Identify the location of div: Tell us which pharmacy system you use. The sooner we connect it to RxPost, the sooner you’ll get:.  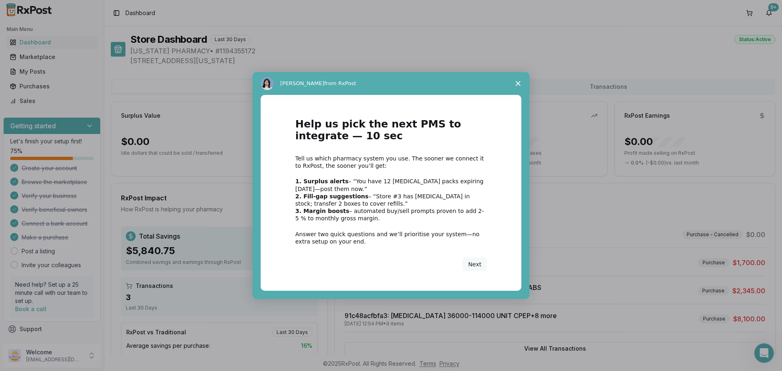
(391, 162).